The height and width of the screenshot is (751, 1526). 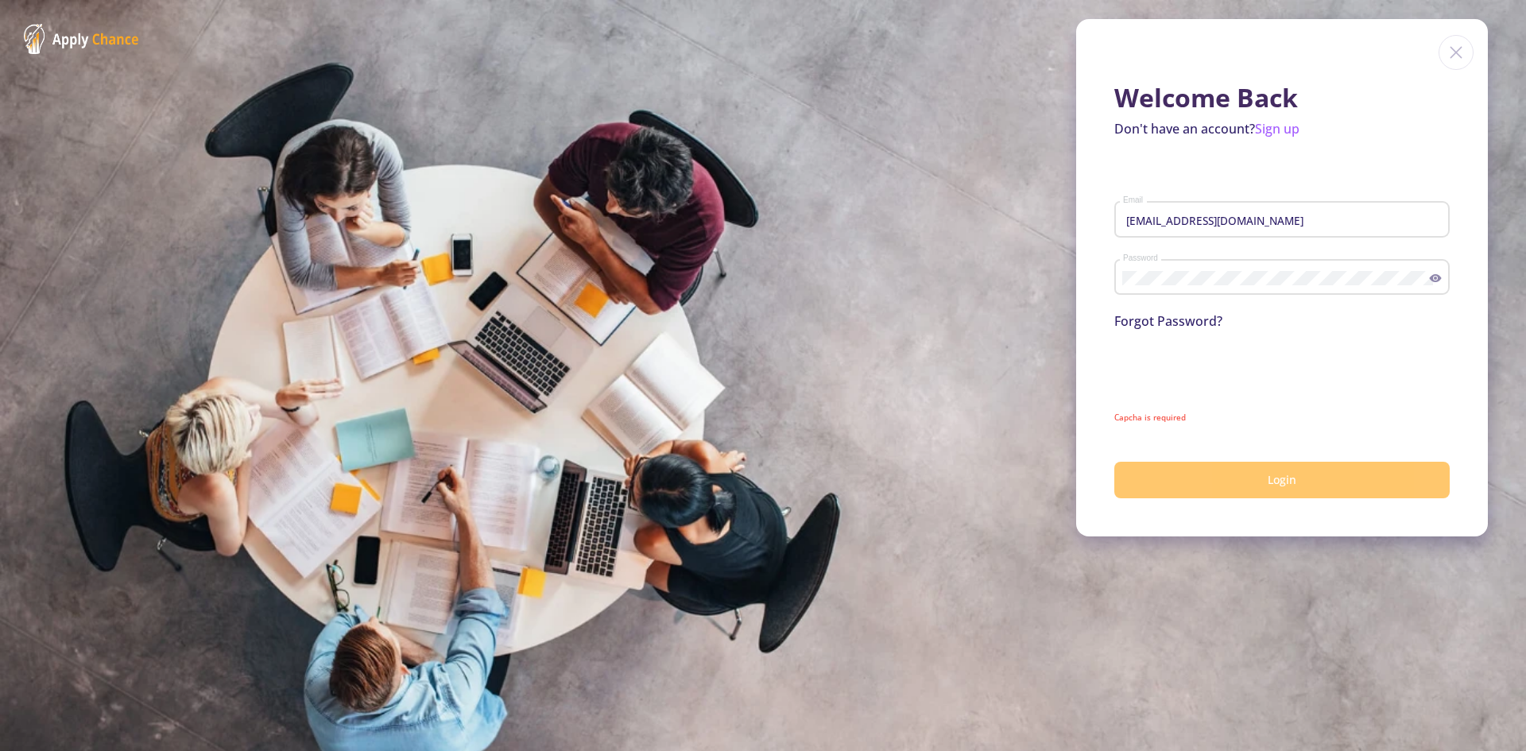 I want to click on span: Login, so click(x=1282, y=479).